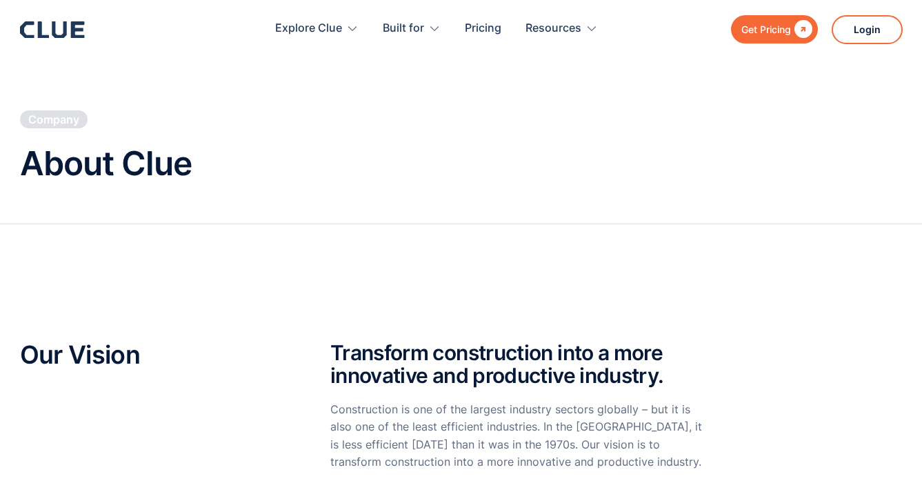  Describe the element at coordinates (483, 28) in the screenshot. I see `a: Pricing` at that location.